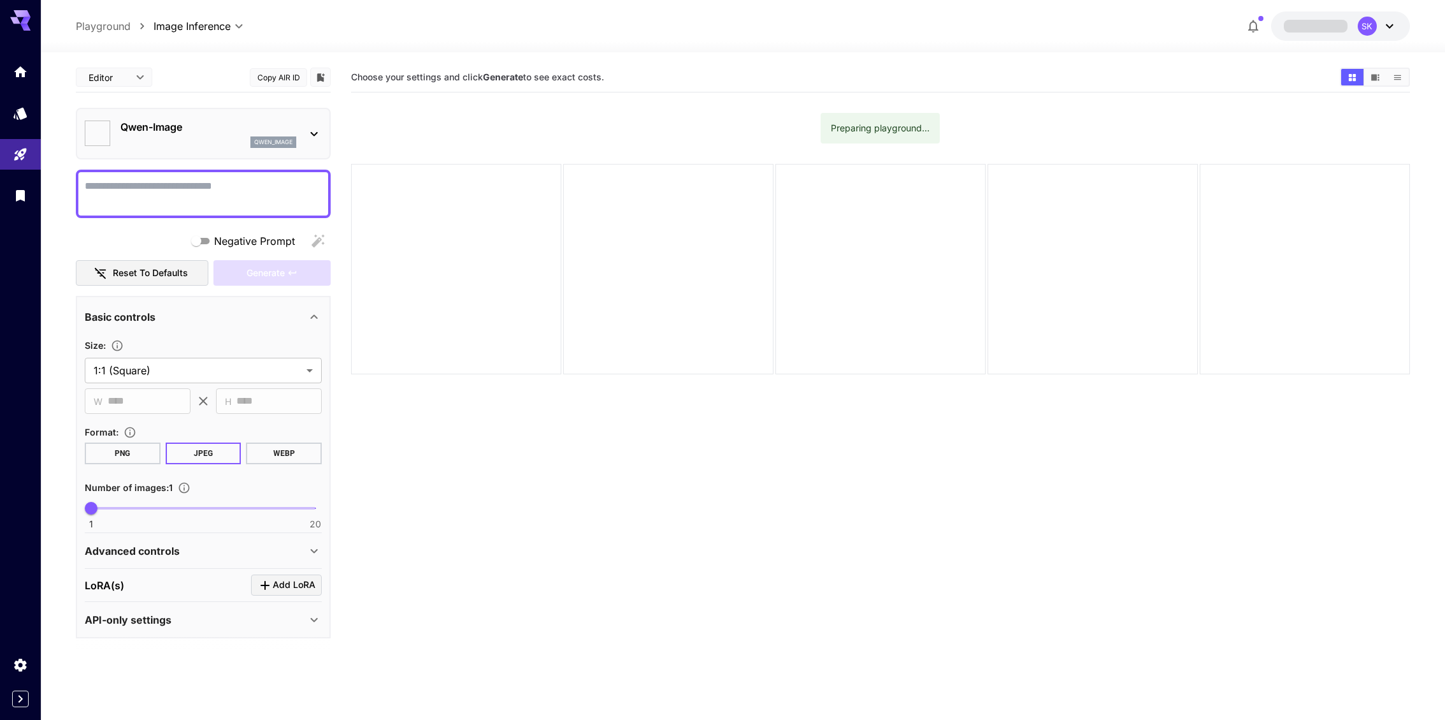 Image resolution: width=1445 pixels, height=720 pixels. Describe the element at coordinates (142, 273) in the screenshot. I see `button: Reset to defaults` at that location.